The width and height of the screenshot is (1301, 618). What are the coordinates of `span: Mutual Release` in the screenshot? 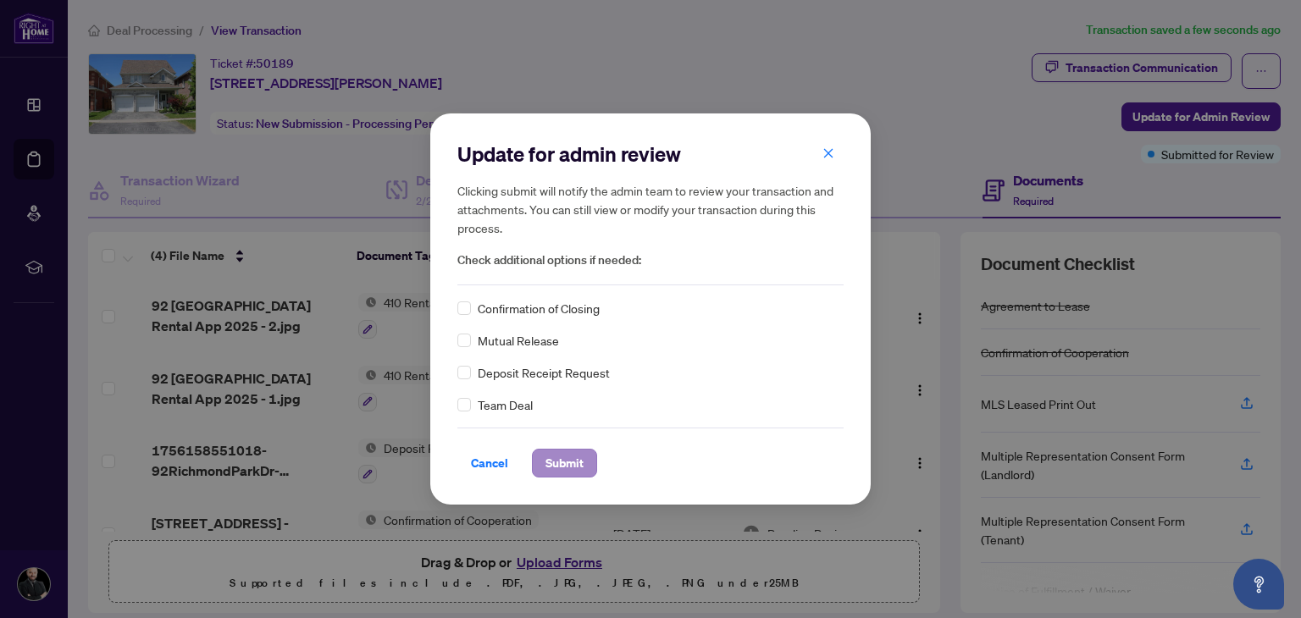 It's located at (518, 340).